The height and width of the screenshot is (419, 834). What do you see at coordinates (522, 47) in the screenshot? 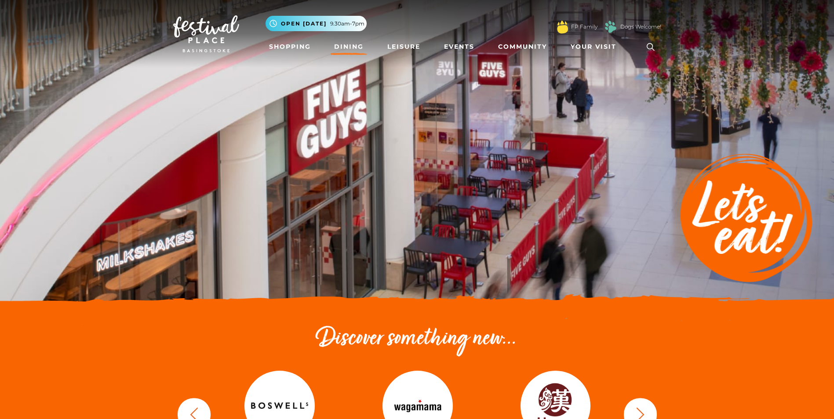
I see `a: Community` at bounding box center [522, 47].